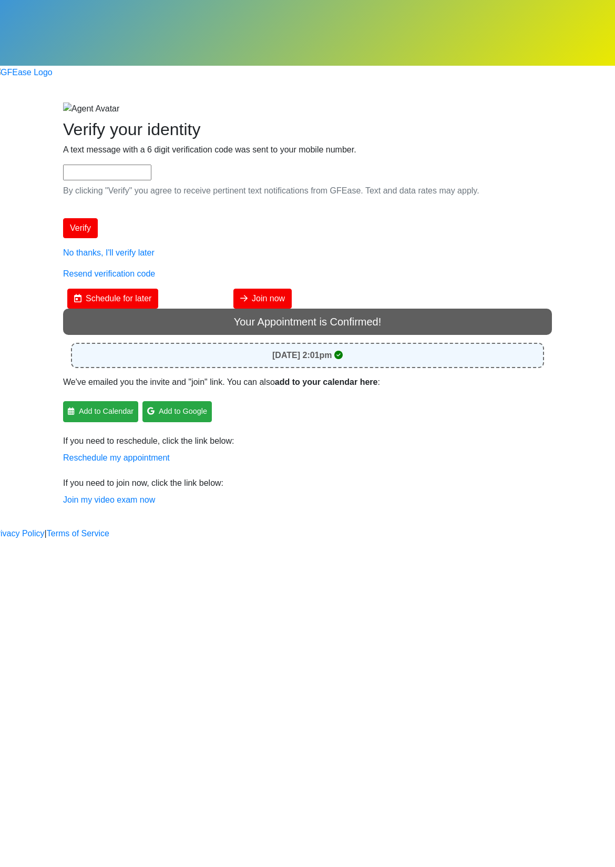 This screenshot has height=867, width=615. I want to click on button: Join now, so click(262, 299).